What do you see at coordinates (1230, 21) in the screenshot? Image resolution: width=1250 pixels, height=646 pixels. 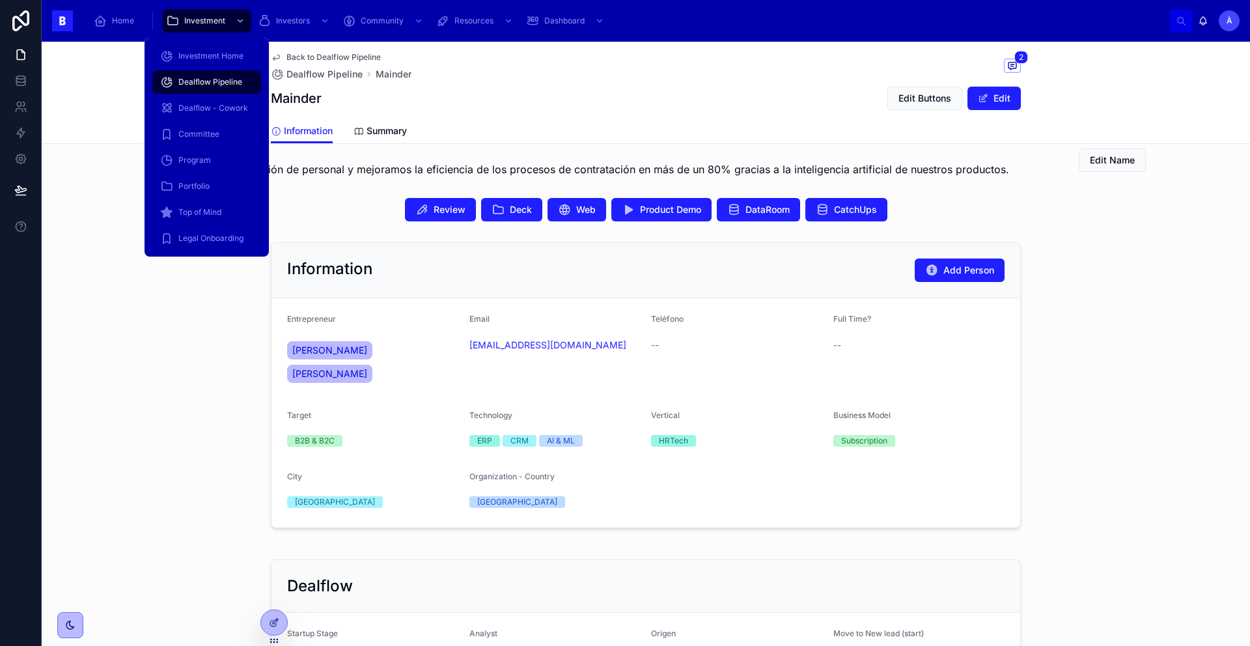 I see `span: À` at bounding box center [1230, 21].